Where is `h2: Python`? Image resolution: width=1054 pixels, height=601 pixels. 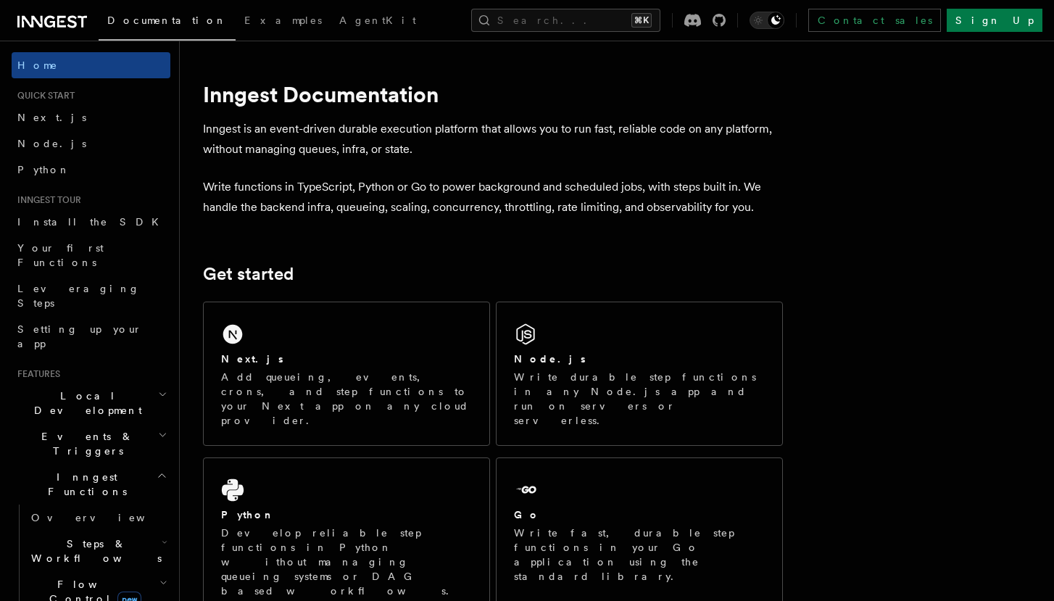
h2: Python is located at coordinates (248, 515).